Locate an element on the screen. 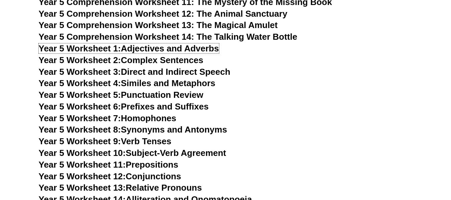 This screenshot has height=200, width=451. span: Year 5 Worksheet 12: is located at coordinates (82, 176).